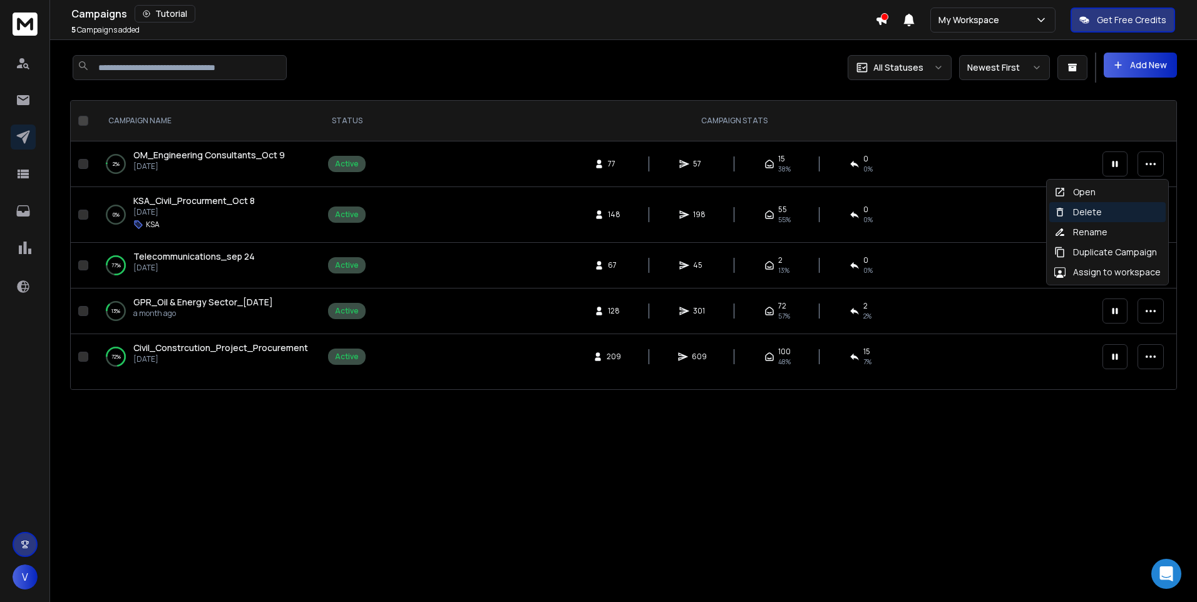 This screenshot has height=602, width=1197. I want to click on p: a month ago, so click(203, 314).